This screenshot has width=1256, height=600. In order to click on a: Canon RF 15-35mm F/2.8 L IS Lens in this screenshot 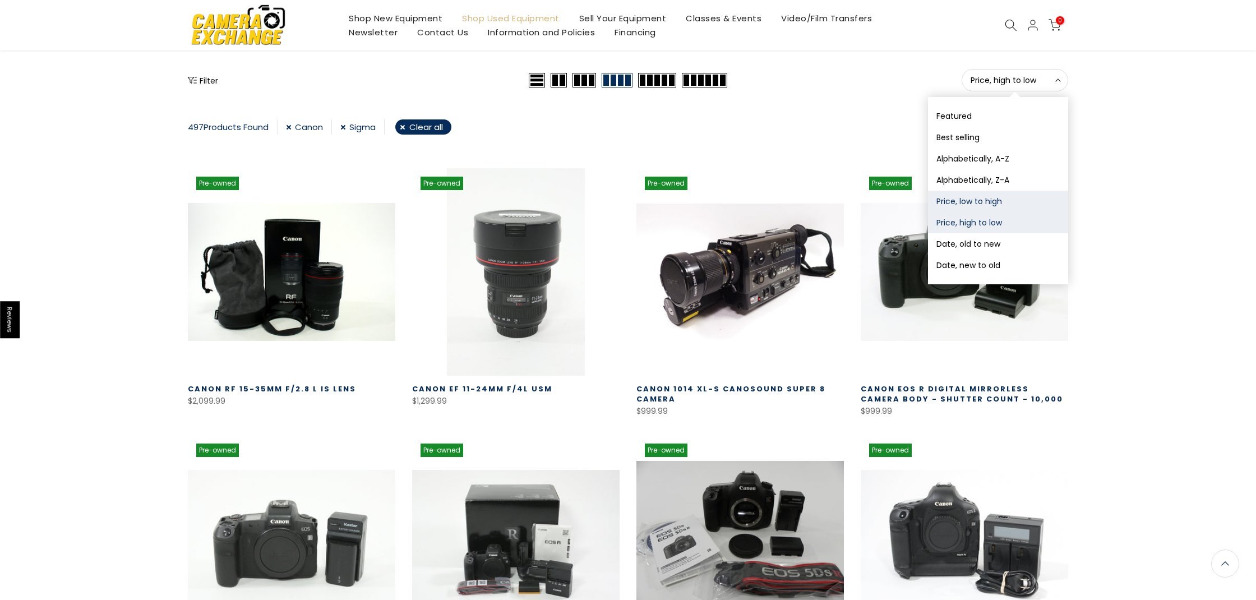, I will do `click(272, 389)`.